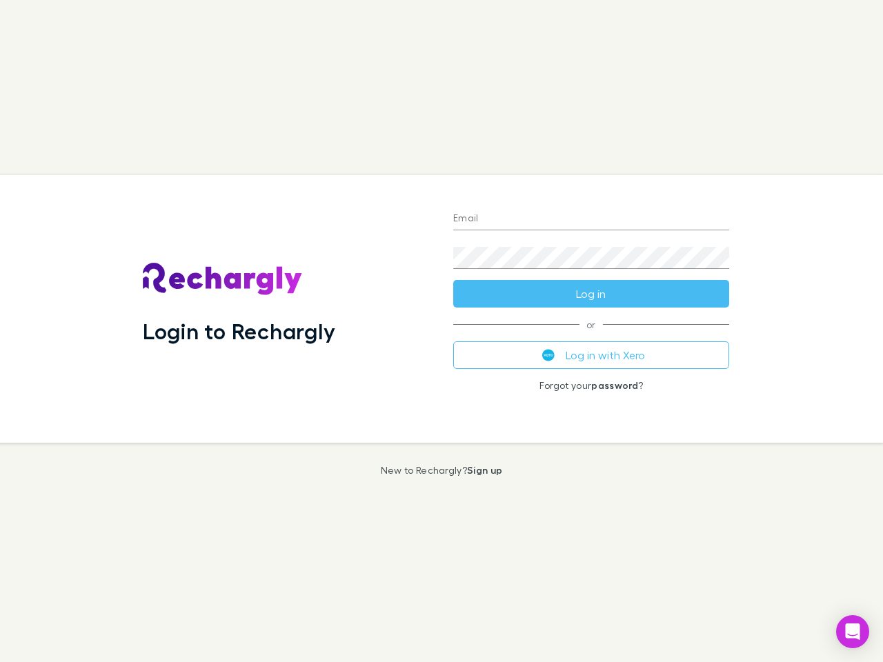 This screenshot has width=883, height=662. Describe the element at coordinates (591, 324) in the screenshot. I see `span: or` at that location.